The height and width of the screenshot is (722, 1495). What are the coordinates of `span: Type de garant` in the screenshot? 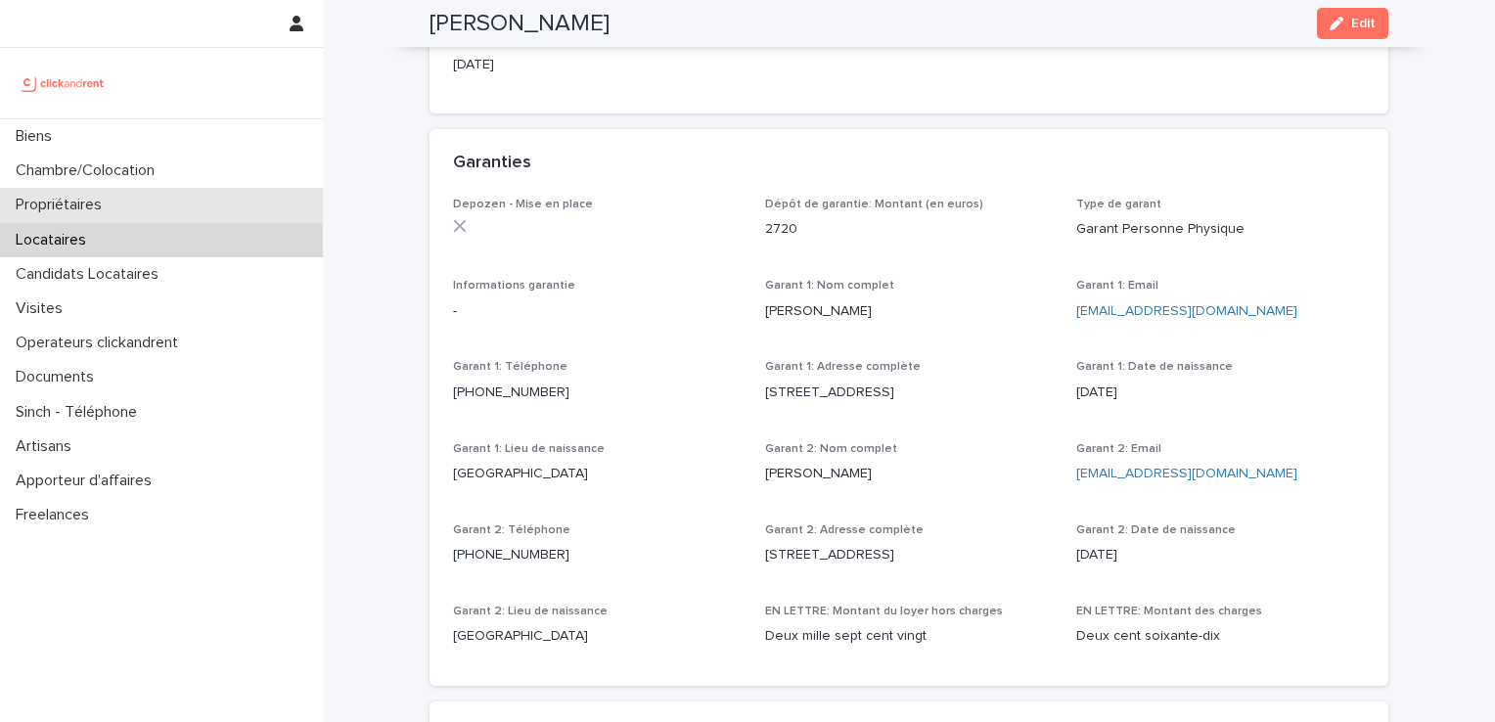 It's located at (1118, 204).